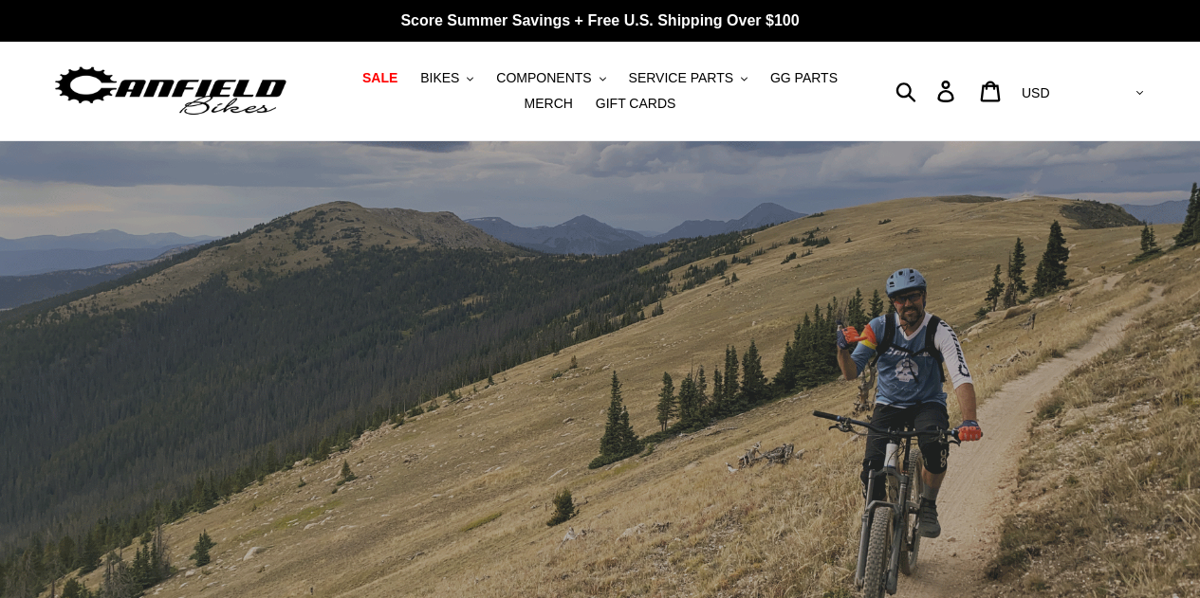 This screenshot has height=598, width=1200. Describe the element at coordinates (550, 78) in the screenshot. I see `button: COMPONENTS` at that location.